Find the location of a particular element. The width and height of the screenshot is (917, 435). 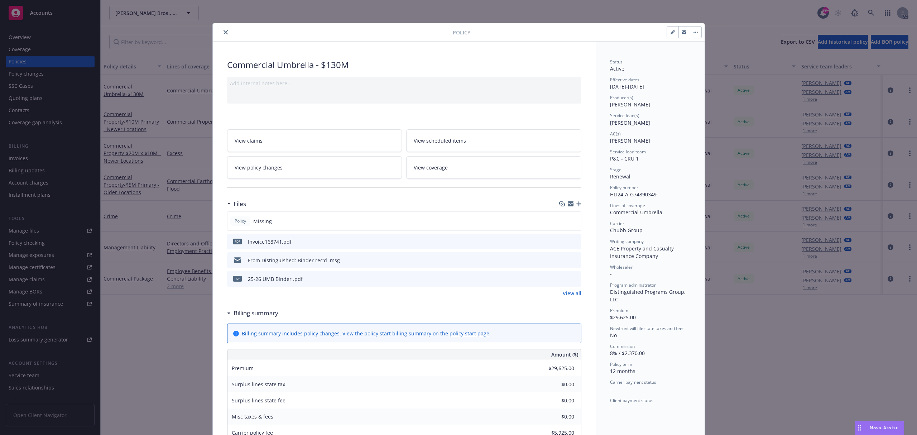

div: 25-26 UMB Binder .pdf is located at coordinates (275, 279).